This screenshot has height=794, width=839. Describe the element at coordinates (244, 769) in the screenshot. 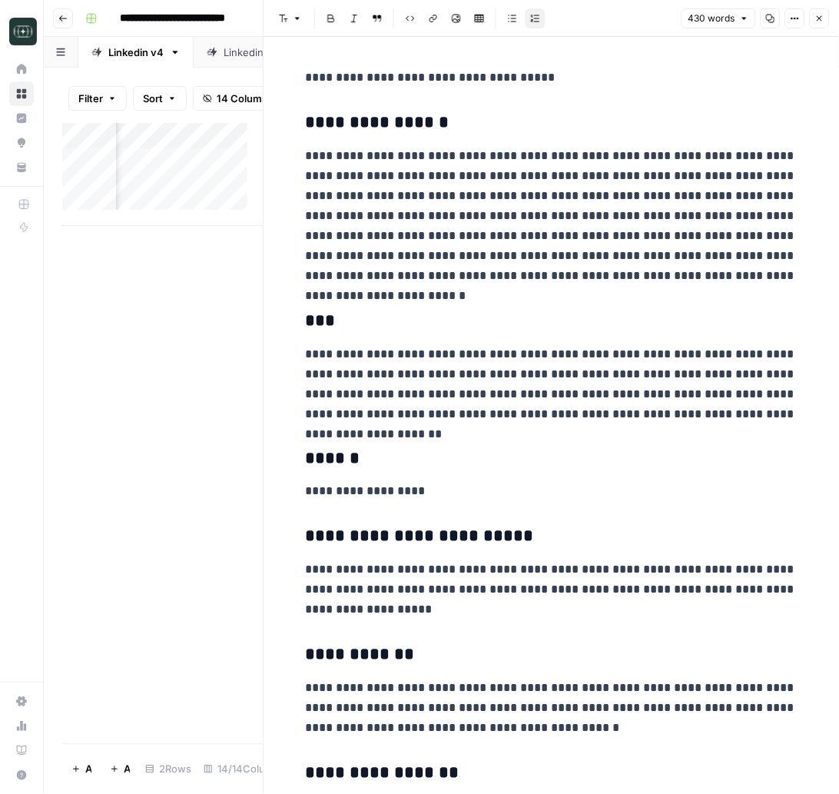

I see `div: 14/14 Columns` at that location.